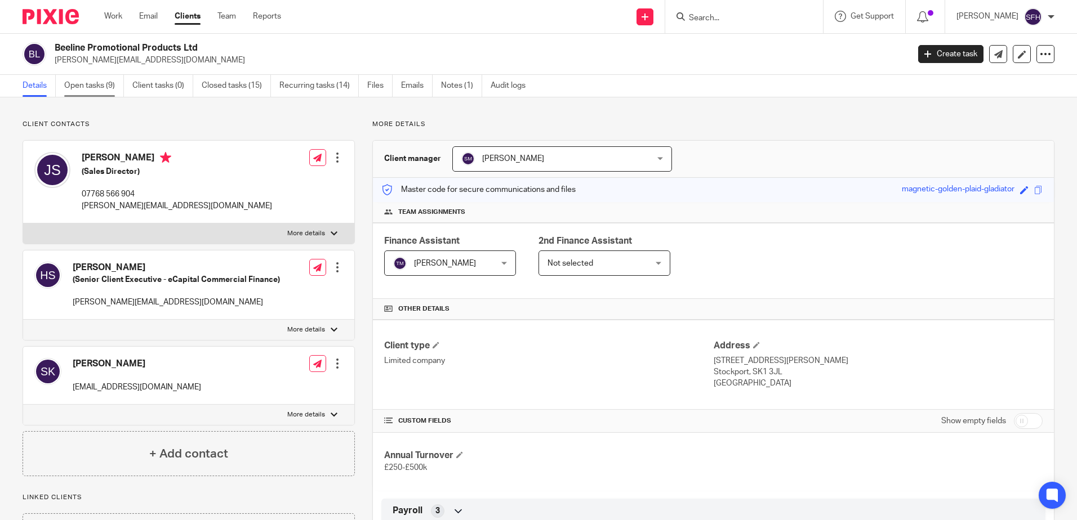  Describe the element at coordinates (166, 158) in the screenshot. I see `i: Primary` at that location.